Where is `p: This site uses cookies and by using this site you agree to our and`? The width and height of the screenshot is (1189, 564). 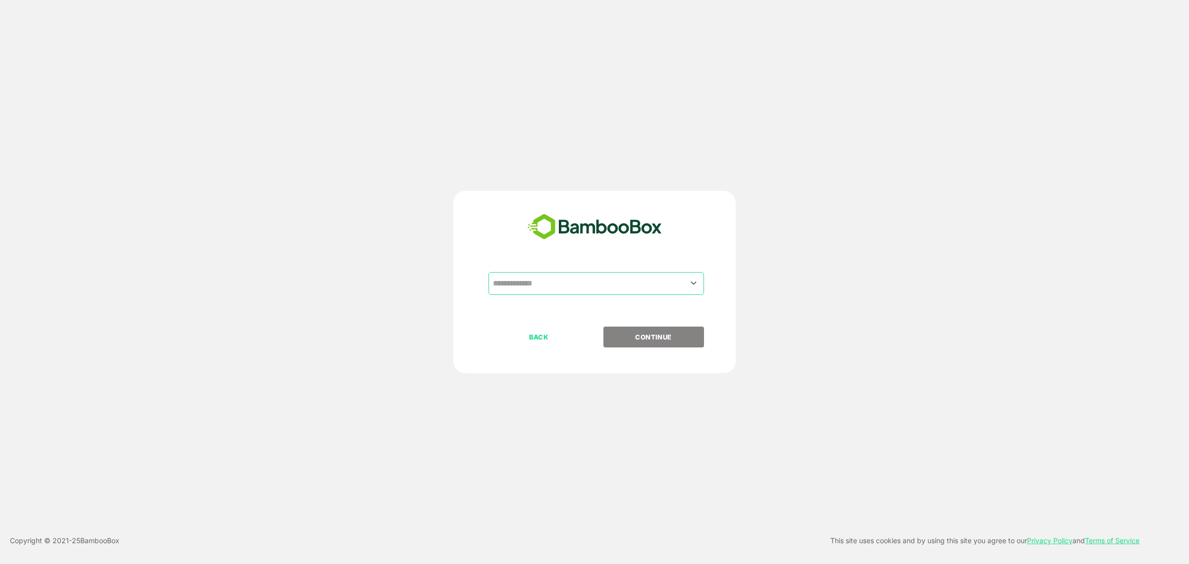 p: This site uses cookies and by using this site you agree to our and is located at coordinates (985, 541).